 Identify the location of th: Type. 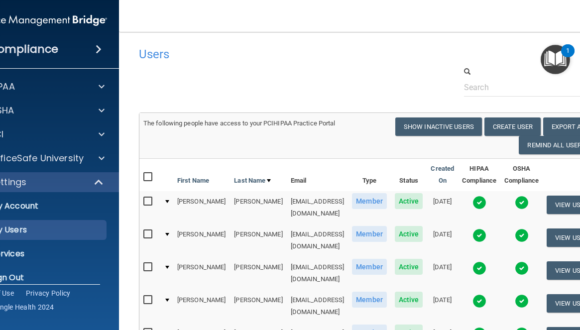
(369, 175).